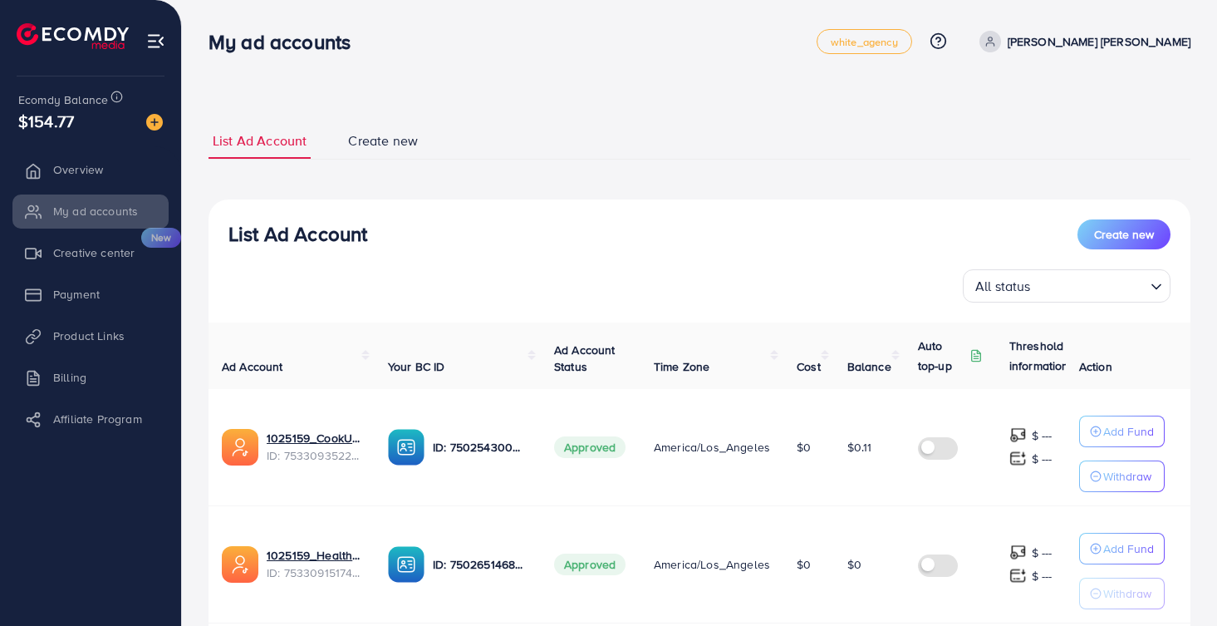  What do you see at coordinates (1050, 356) in the screenshot?
I see `p: Threshold information` at bounding box center [1050, 356].